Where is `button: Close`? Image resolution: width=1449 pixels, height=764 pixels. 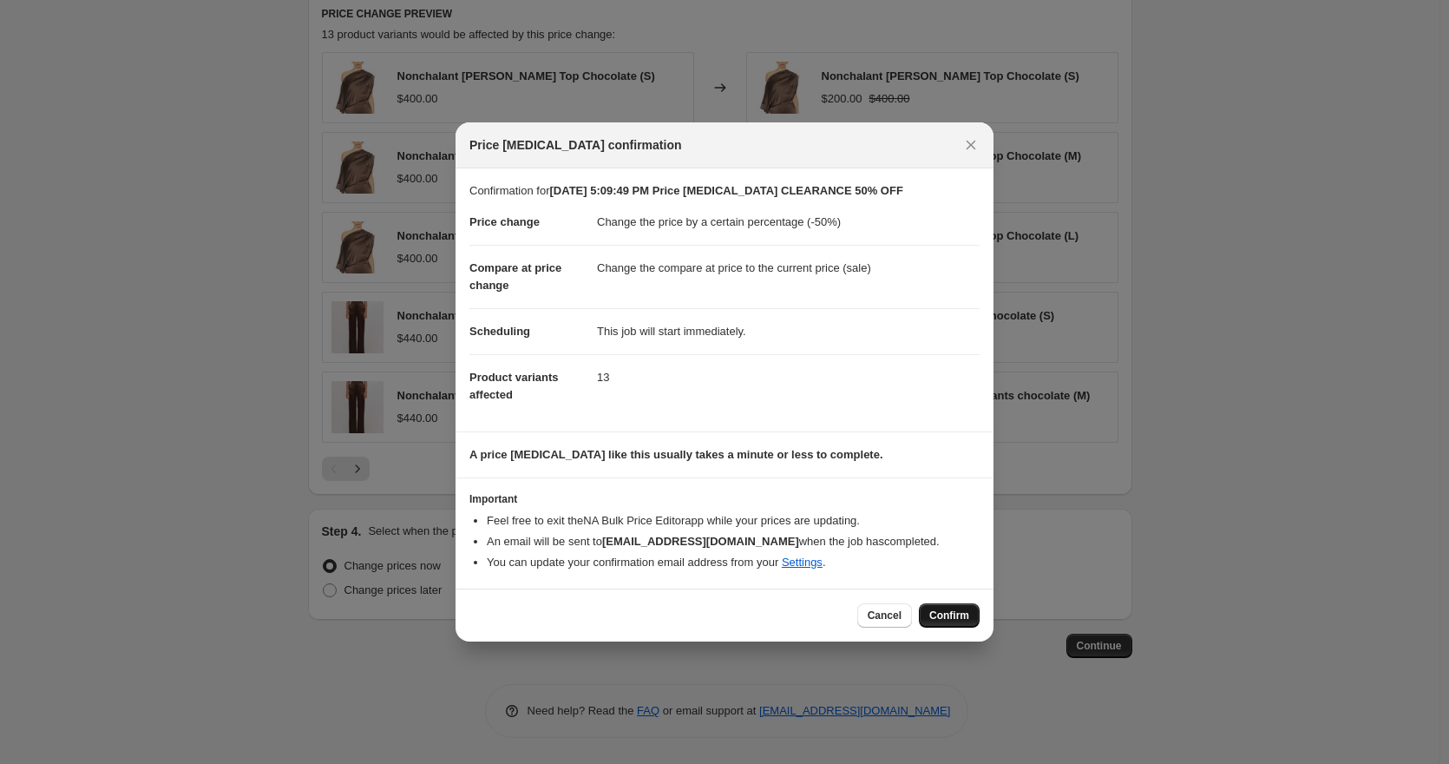
button: Close is located at coordinates (971, 145).